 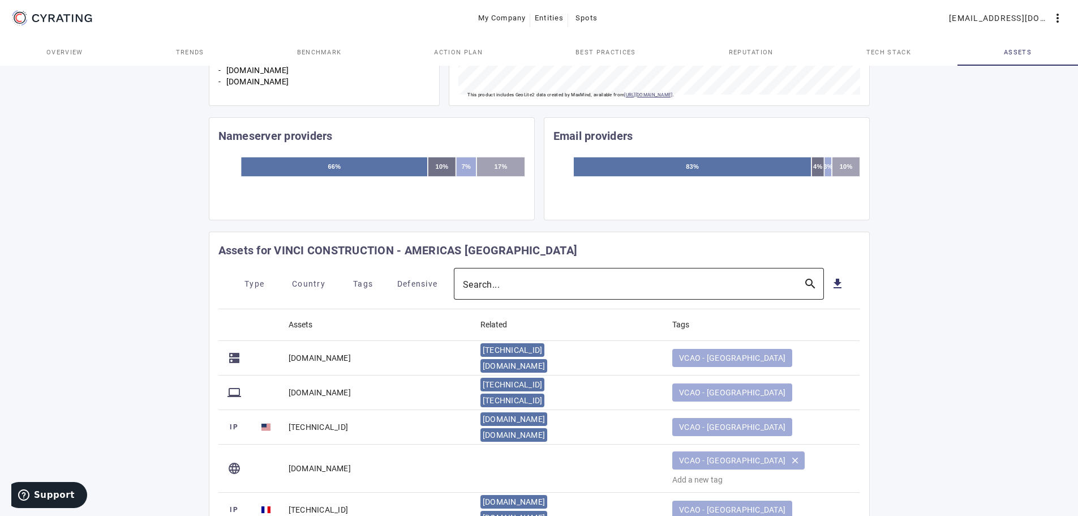 I want to click on span: Benchmark, so click(x=319, y=52).